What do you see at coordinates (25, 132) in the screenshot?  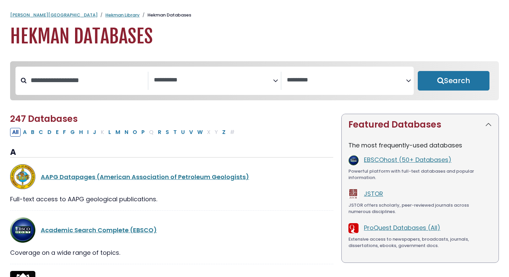 I see `button: Filter Results A` at bounding box center [25, 132].